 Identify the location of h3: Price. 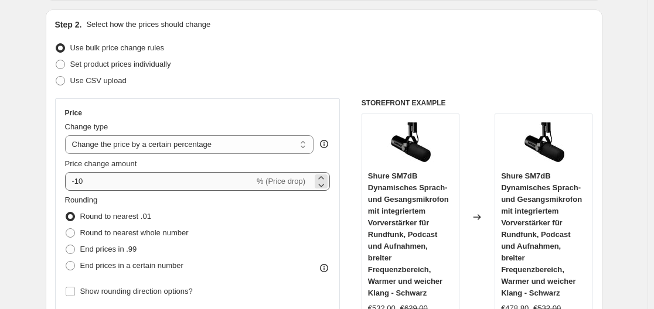
(73, 113).